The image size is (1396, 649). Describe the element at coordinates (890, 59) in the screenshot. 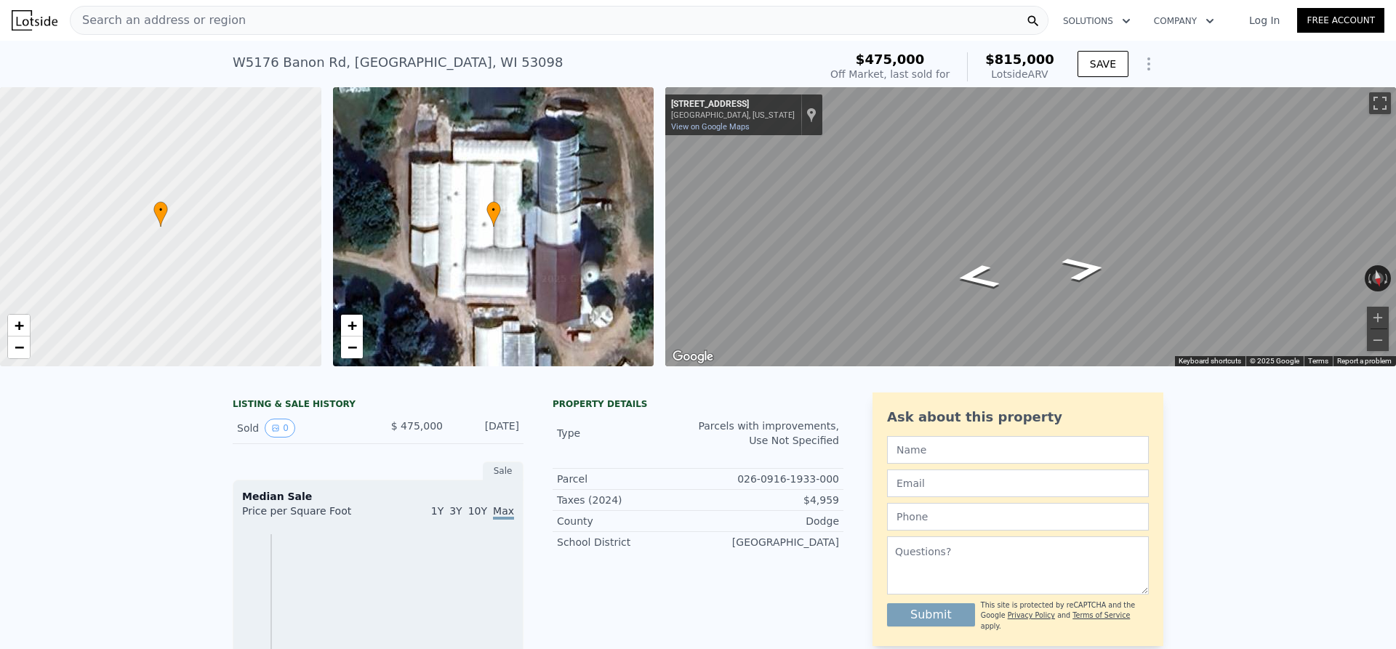

I see `span: $475,000` at that location.